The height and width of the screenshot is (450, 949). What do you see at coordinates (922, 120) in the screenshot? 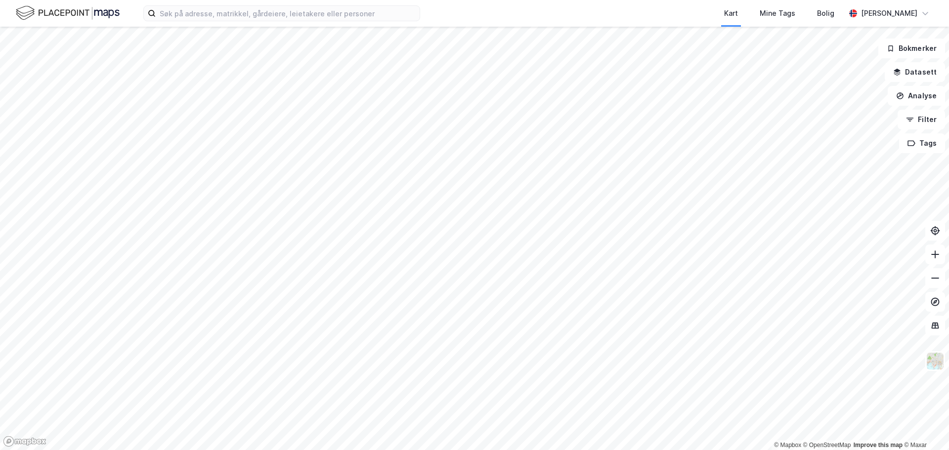
I see `button: Filter` at bounding box center [922, 120].